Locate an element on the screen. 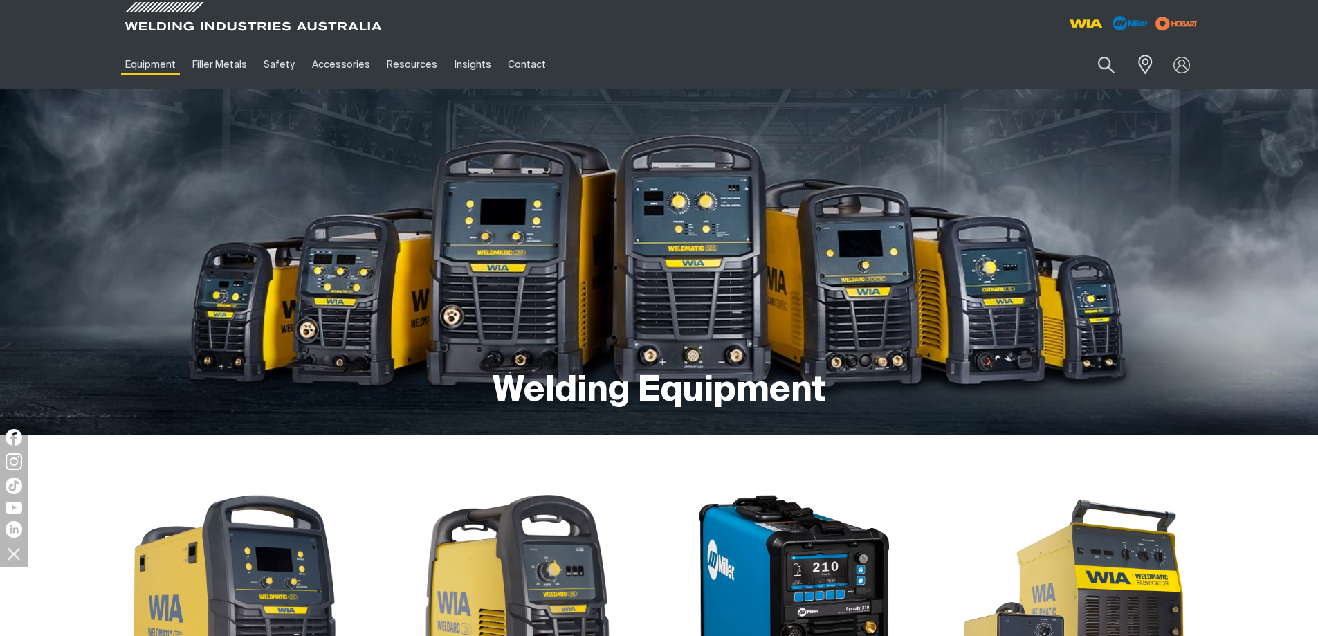 The height and width of the screenshot is (636, 1318). img: TikTok is located at coordinates (14, 486).